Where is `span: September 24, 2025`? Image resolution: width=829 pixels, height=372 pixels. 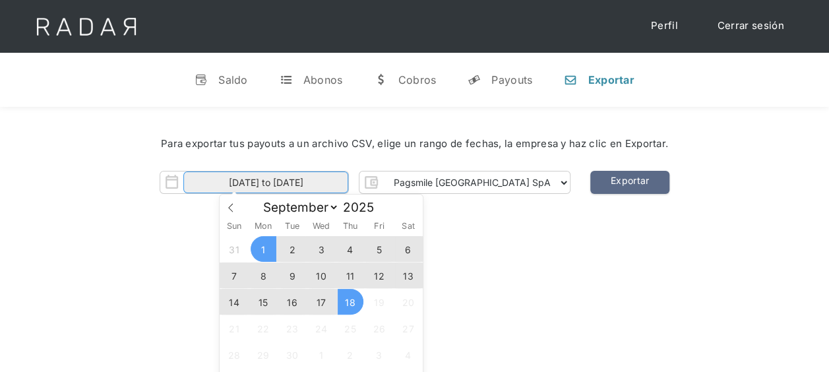
span: September 24, 2025 is located at coordinates (321, 328).